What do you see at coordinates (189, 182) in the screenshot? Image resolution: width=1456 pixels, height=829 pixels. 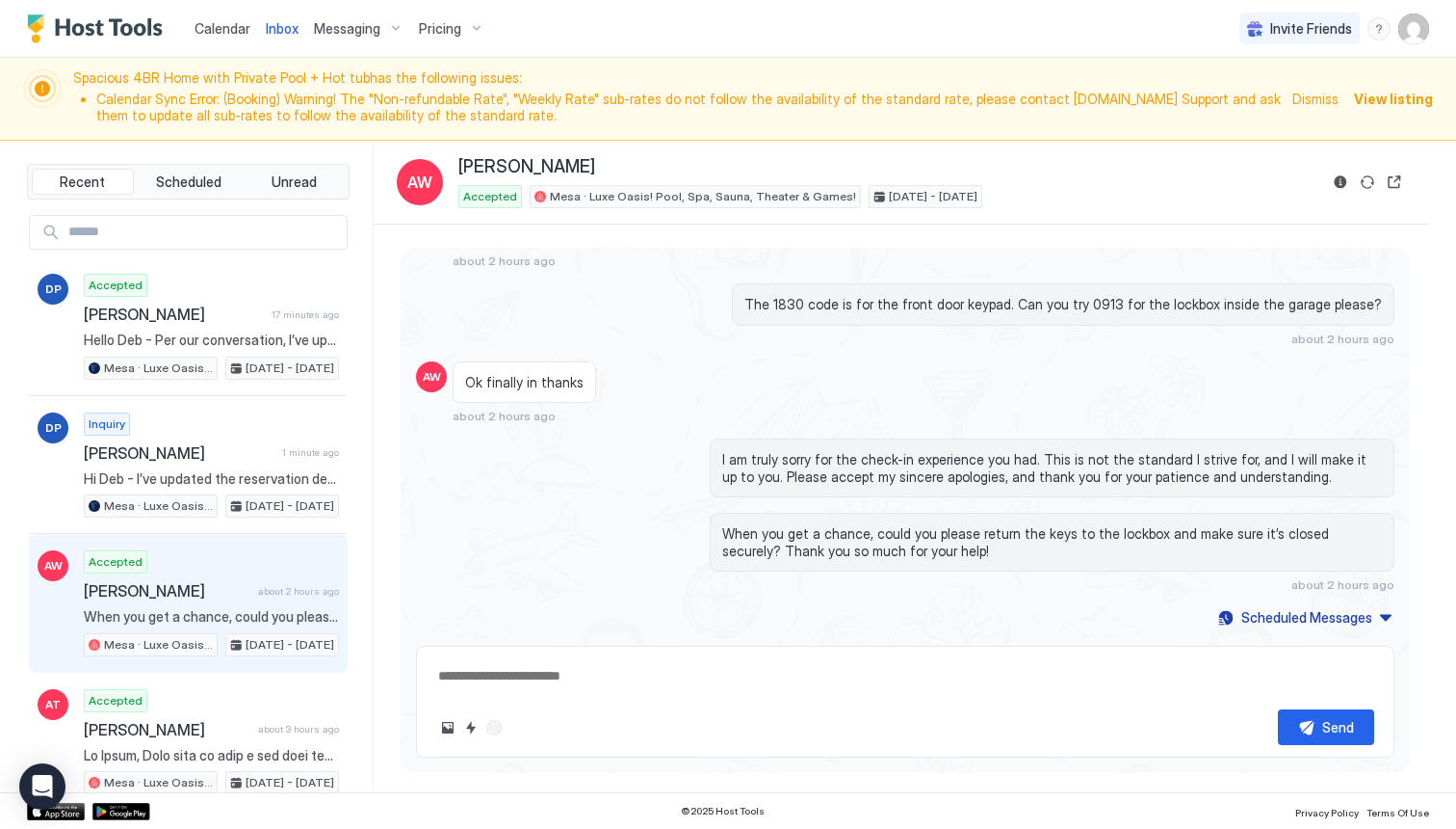 I see `button: Scheduled` at bounding box center [189, 182].